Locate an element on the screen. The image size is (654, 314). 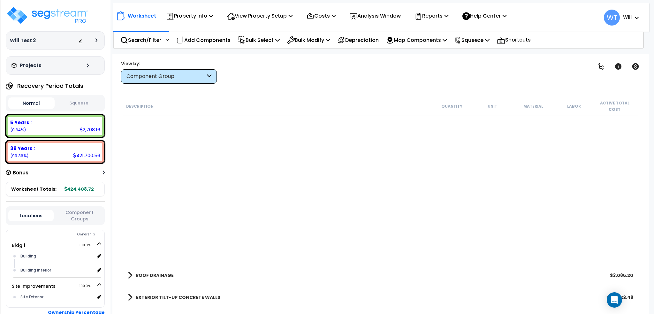
p: Worksheet is located at coordinates (142, 16).